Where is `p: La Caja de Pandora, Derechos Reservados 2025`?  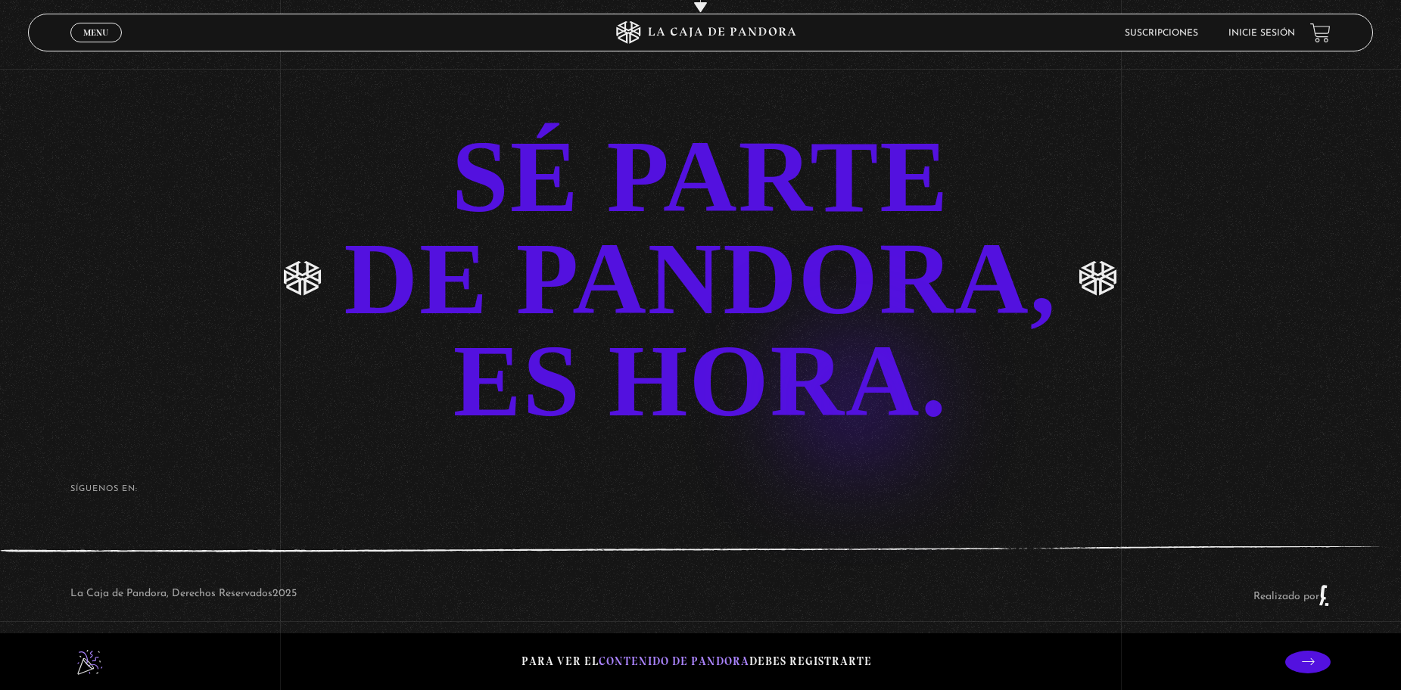
p: La Caja de Pandora, Derechos Reservados 2025 is located at coordinates (183, 596).